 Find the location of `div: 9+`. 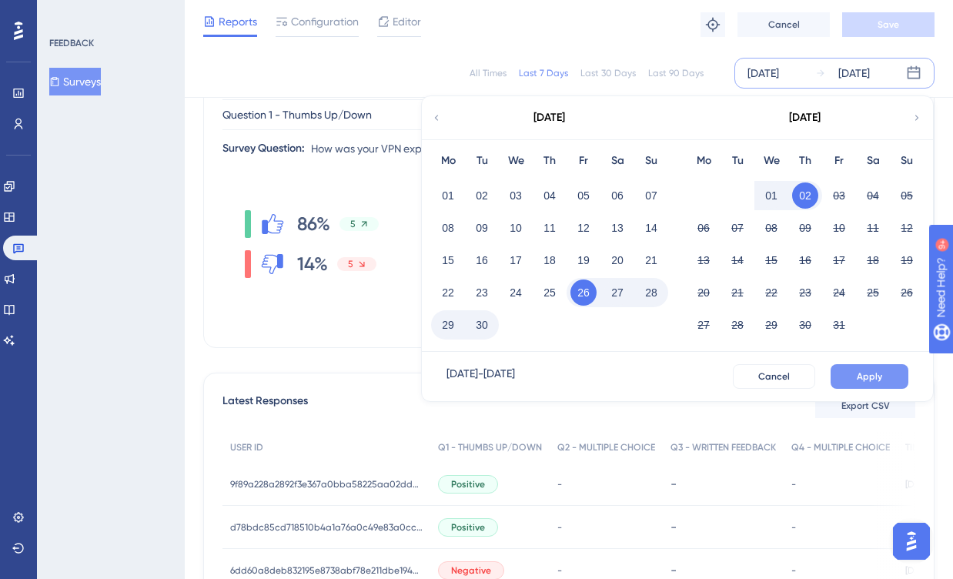

div: 9+ is located at coordinates (109, 14).